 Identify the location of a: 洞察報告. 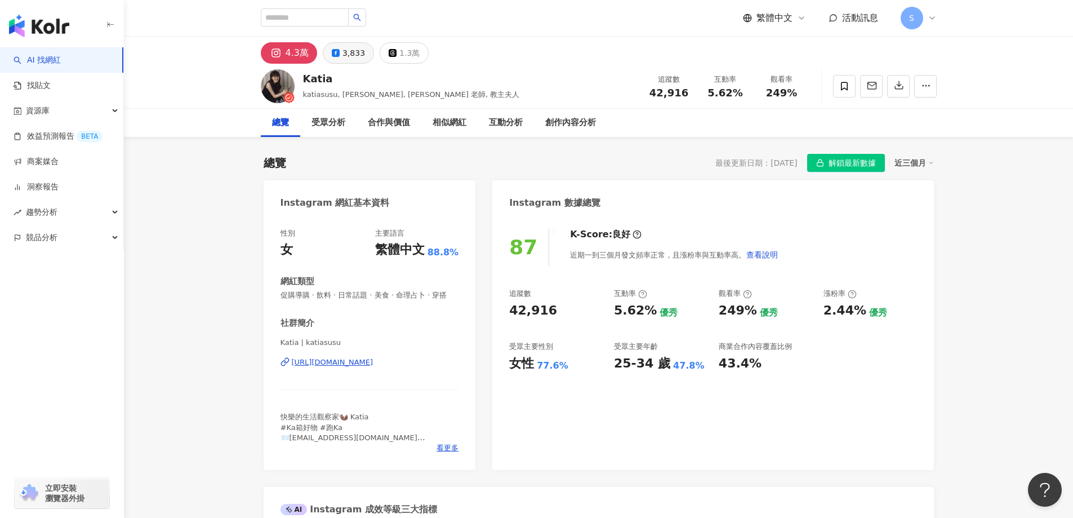
(36, 187).